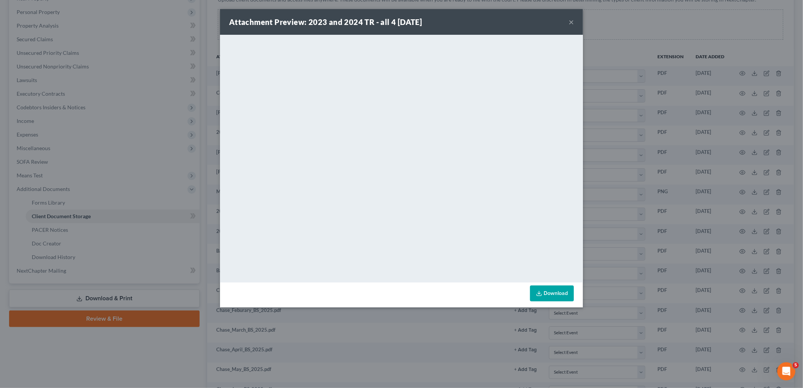 The width and height of the screenshot is (803, 388). What do you see at coordinates (552, 293) in the screenshot?
I see `a: Download` at bounding box center [552, 293].